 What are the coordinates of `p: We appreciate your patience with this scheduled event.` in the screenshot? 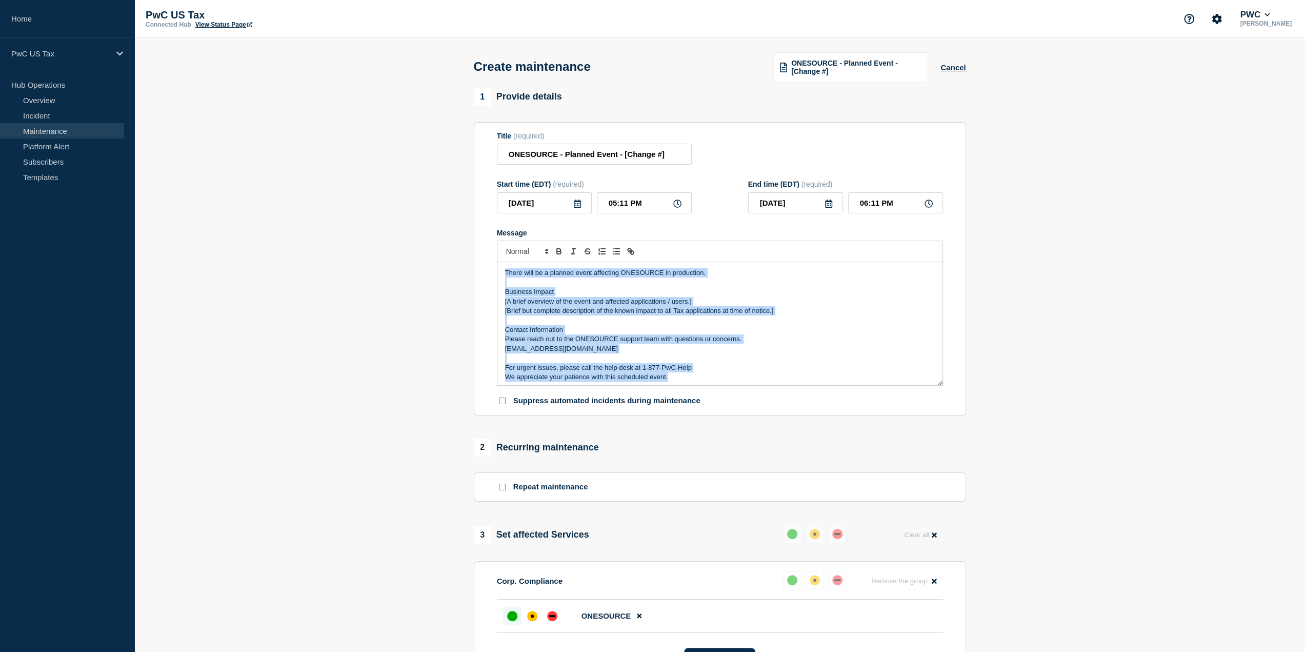 It's located at (720, 377).